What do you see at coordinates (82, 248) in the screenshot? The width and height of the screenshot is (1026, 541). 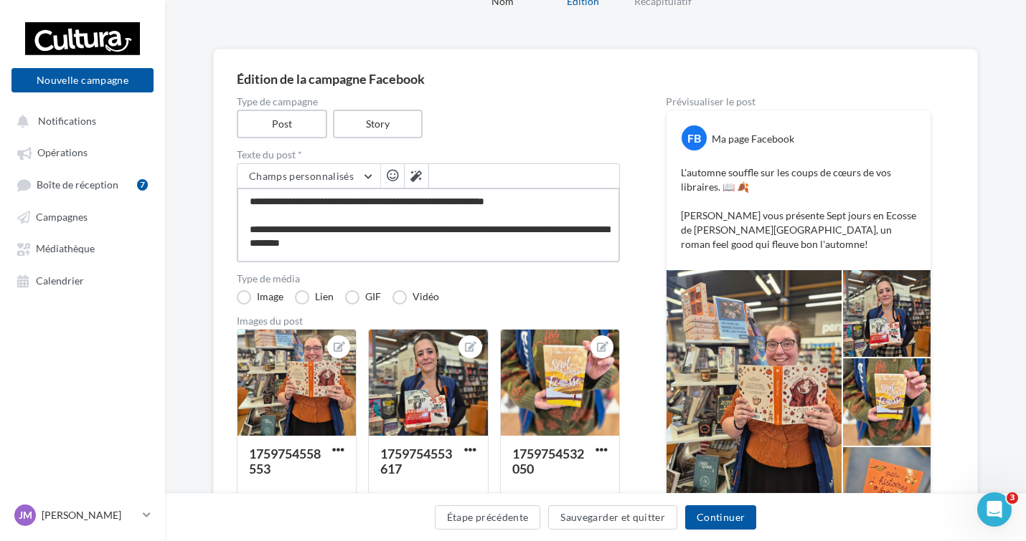 I see `a: Médiathèque` at bounding box center [82, 248].